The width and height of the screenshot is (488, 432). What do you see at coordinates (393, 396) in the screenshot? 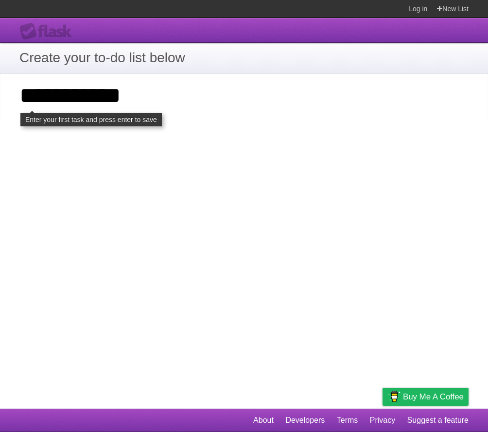
I see `img: Buy me a coffee` at bounding box center [393, 396].